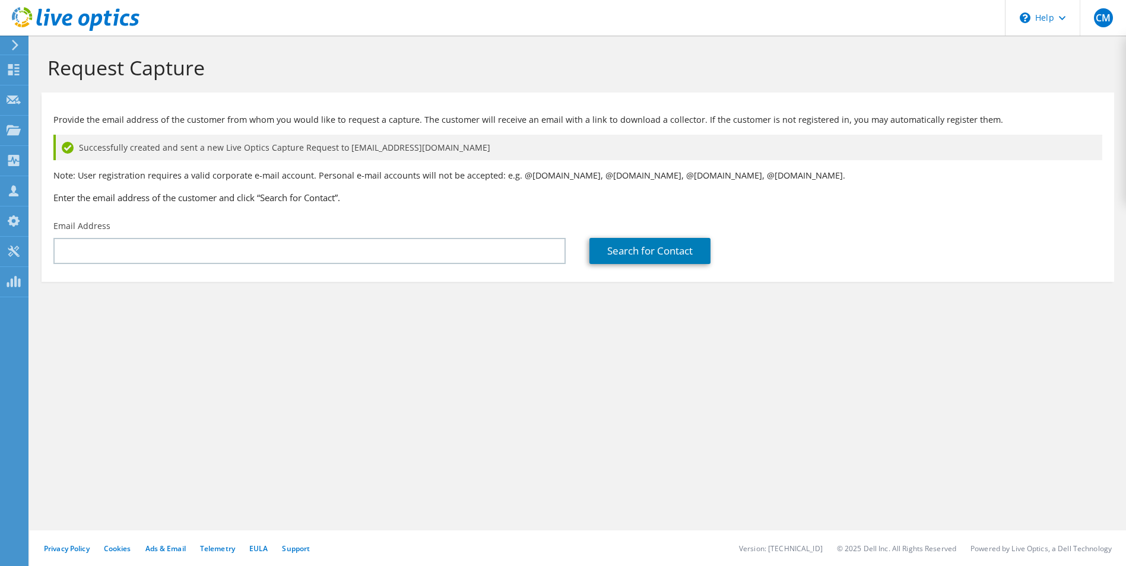 Image resolution: width=1126 pixels, height=566 pixels. I want to click on a: Cookies, so click(118, 549).